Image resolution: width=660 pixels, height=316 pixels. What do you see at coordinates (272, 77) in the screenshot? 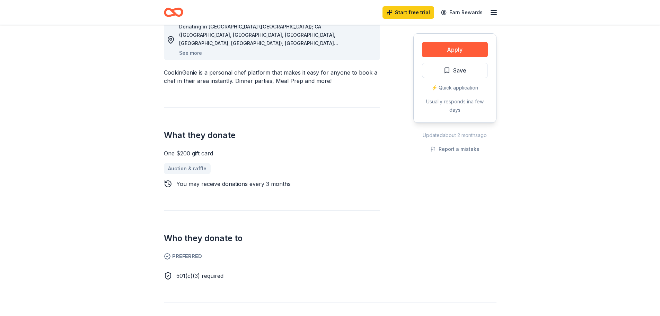
I see `div: CookinGenie is a personal chef platform that makes it easy for anyone to book a chef in their are...` at bounding box center [272, 77].